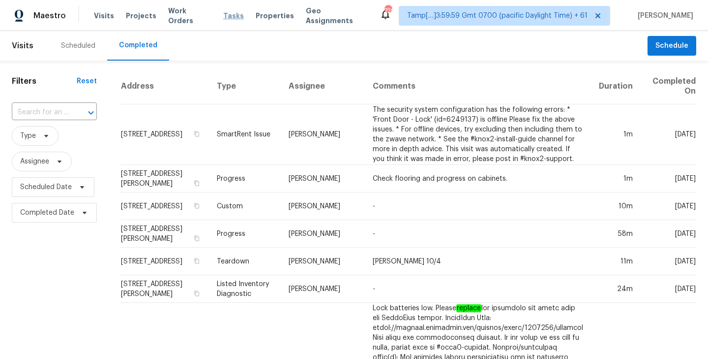 This screenshot has width=708, height=359. Describe the element at coordinates (46, 187) in the screenshot. I see `span: Scheduled Date` at that location.